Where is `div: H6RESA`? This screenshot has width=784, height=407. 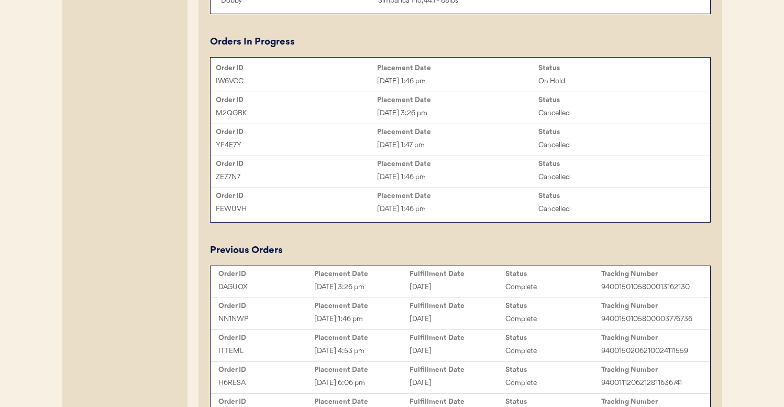
div: H6RESA is located at coordinates (266, 383).